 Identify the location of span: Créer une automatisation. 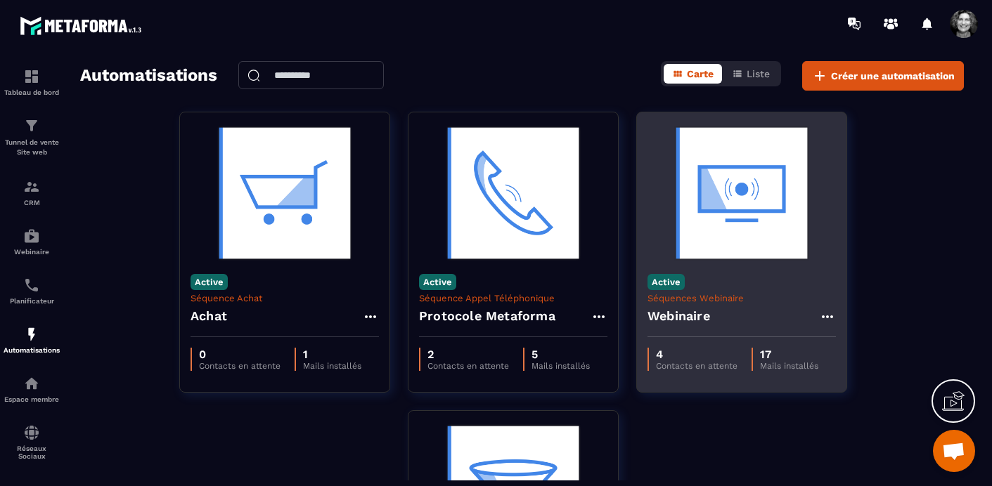
(893, 76).